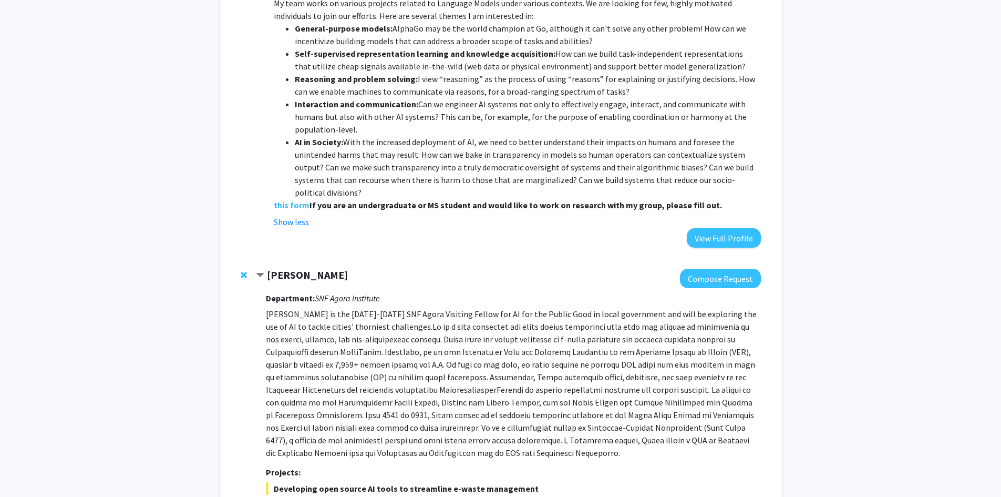  What do you see at coordinates (356, 104) in the screenshot?
I see `strong: Interaction and communication:` at bounding box center [356, 104].